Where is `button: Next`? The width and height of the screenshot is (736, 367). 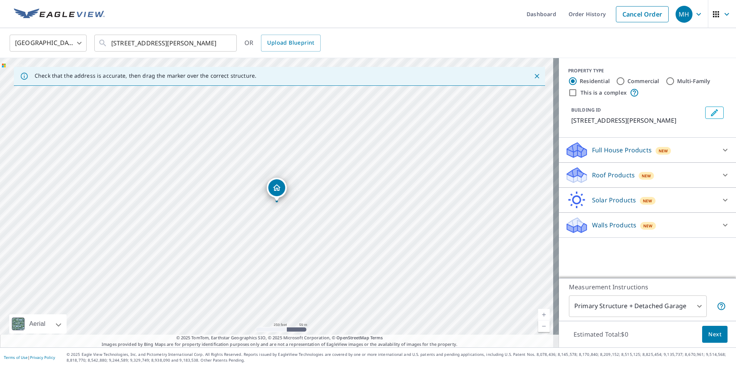 button: Next is located at coordinates (714, 334).